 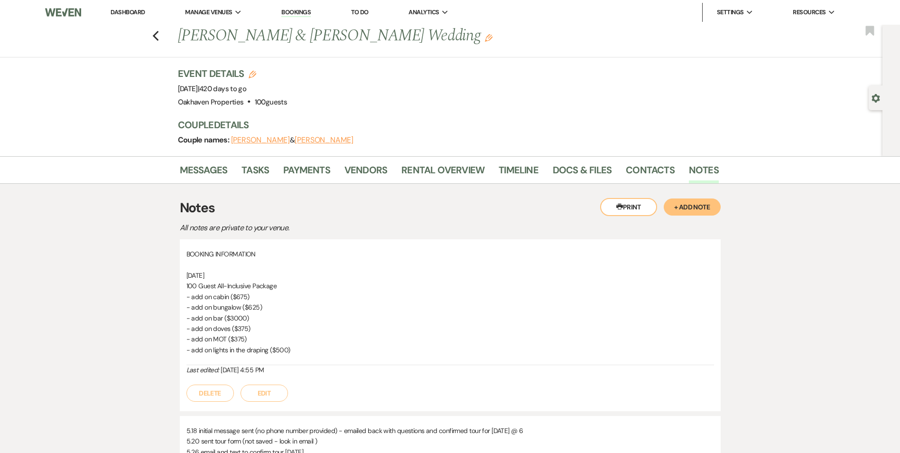 What do you see at coordinates (210, 393) in the screenshot?
I see `button: Delete` at bounding box center [210, 393].